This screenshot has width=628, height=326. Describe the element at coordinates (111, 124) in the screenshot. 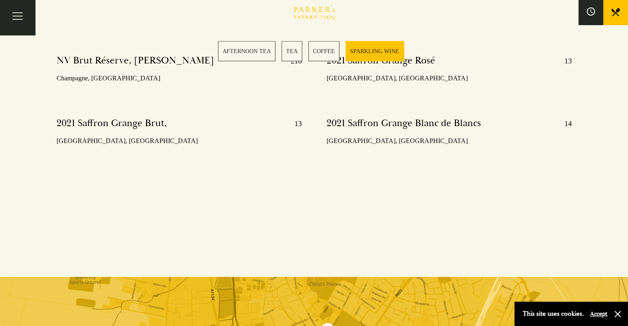

I see `h4: 2021 Saffron Grange Brut,` at that location.